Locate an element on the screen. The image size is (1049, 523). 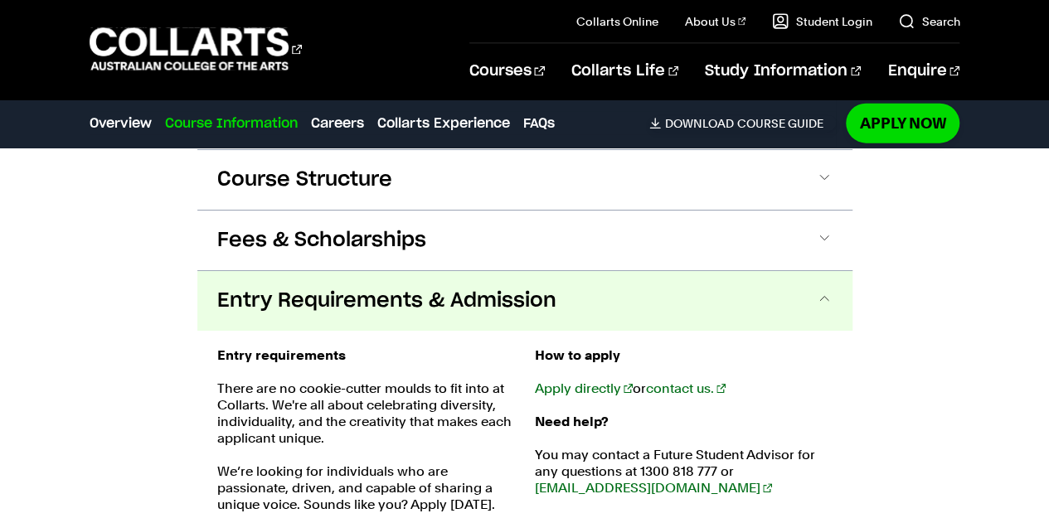
div: Go to homepage is located at coordinates (196, 49).